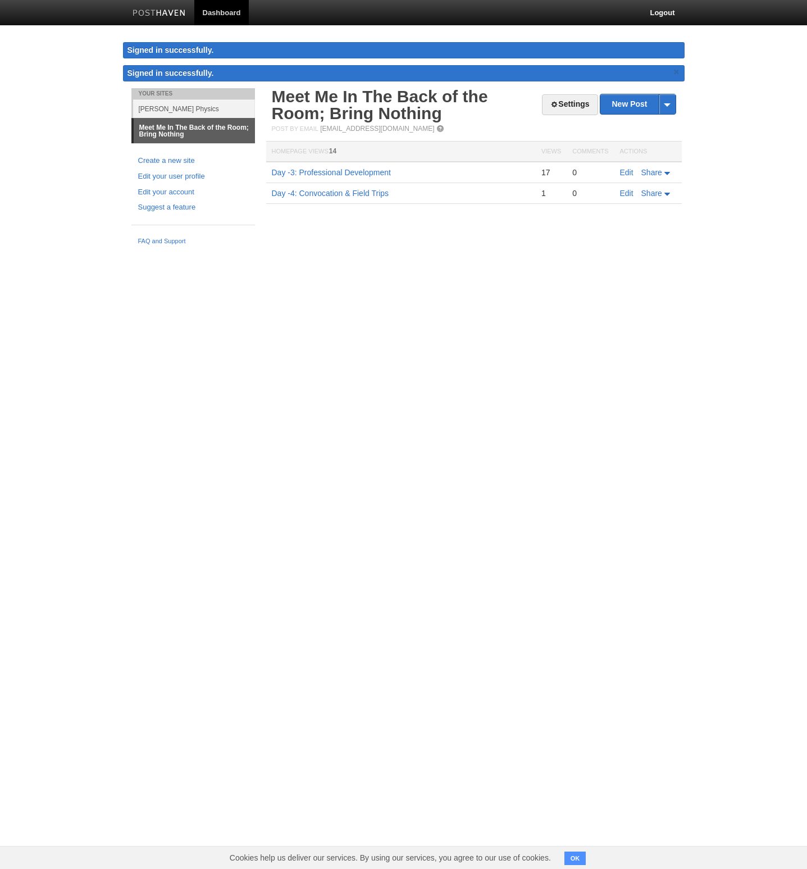 Image resolution: width=807 pixels, height=869 pixels. What do you see at coordinates (159, 13) in the screenshot?
I see `img: Posthaven-bar` at bounding box center [159, 13].